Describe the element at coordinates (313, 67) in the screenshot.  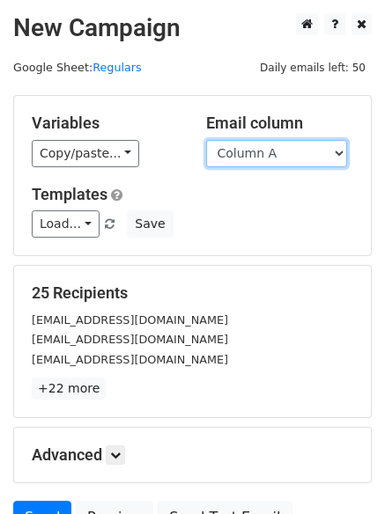
I see `a: Daily emails left: 50` at that location.